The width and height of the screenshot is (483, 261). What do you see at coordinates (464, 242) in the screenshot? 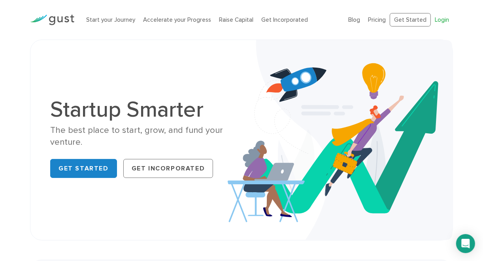
I see `div: Chat Widget` at bounding box center [464, 242].